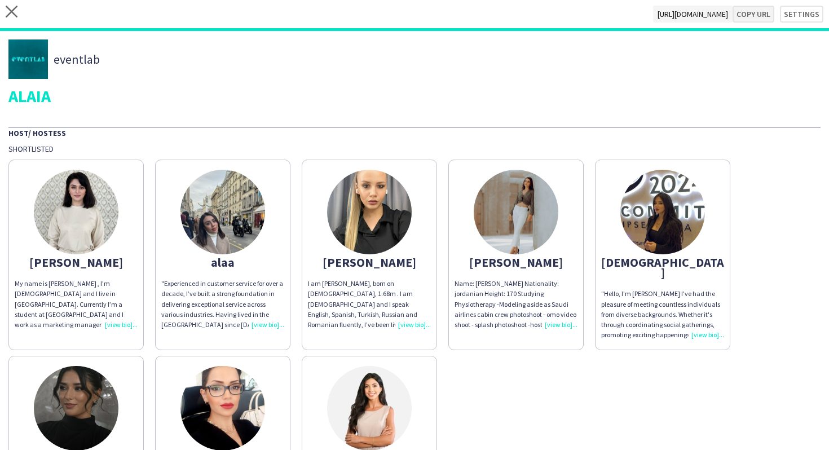  Describe the element at coordinates (414, 149) in the screenshot. I see `div: Shortlisted` at that location.